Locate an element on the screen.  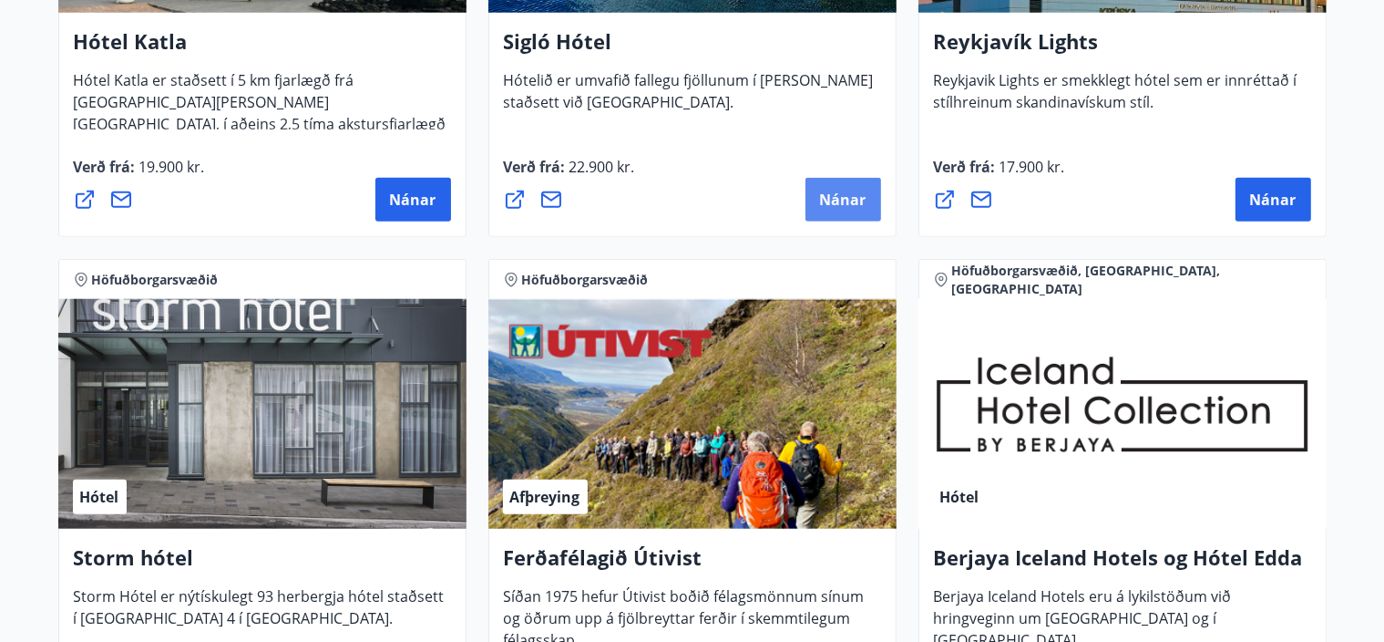
h4: Berjaya Iceland Hotels og Hótel Edda is located at coordinates (1123, 564).